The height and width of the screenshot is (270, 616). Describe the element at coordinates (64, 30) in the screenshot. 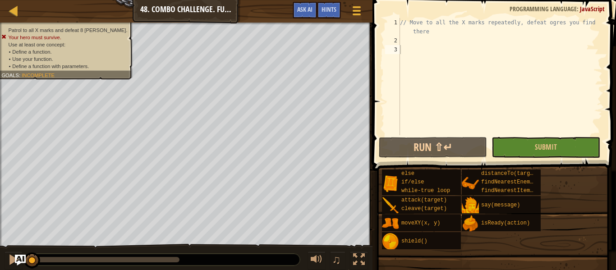

I see `li: Patrol to all X marks and defeat 8 ogres.` at that location.